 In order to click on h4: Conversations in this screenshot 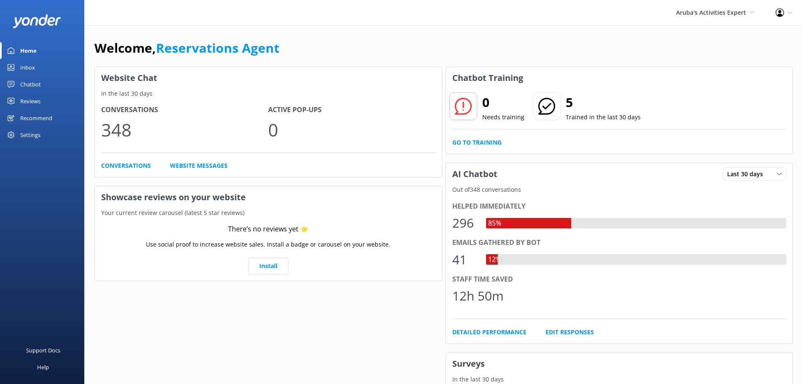, I will do `click(185, 110)`.